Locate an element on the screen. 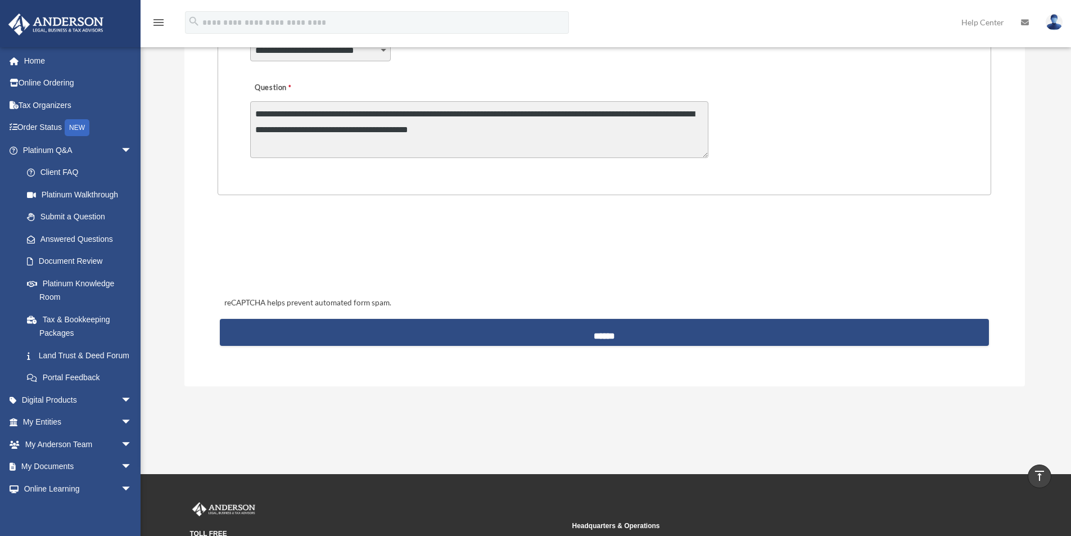 Image resolution: width=1071 pixels, height=536 pixels. a: My Entitiesarrow_drop_down is located at coordinates (78, 422).